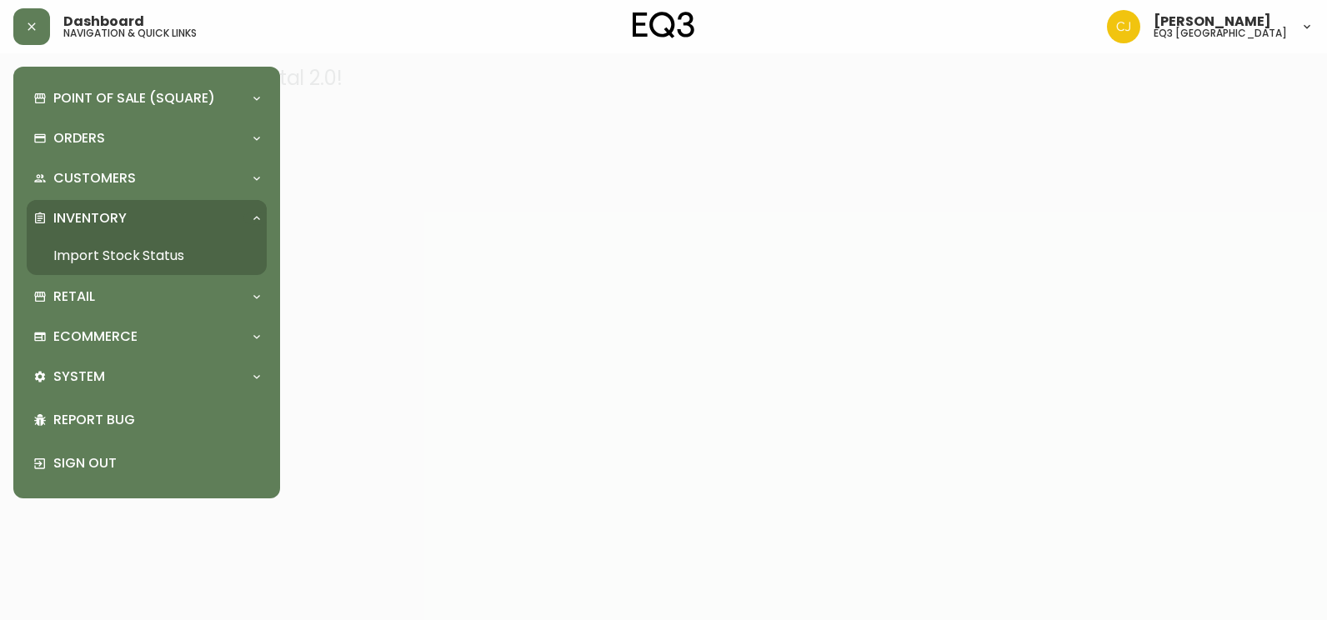  Describe the element at coordinates (79, 138) in the screenshot. I see `p: Orders` at that location.